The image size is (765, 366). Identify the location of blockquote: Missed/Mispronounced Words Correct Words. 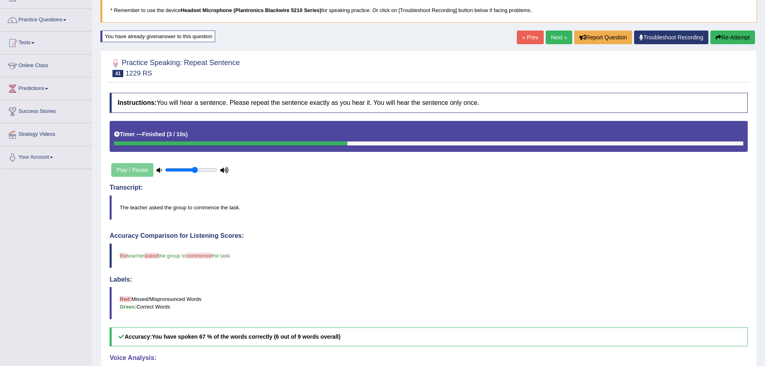
(429, 303).